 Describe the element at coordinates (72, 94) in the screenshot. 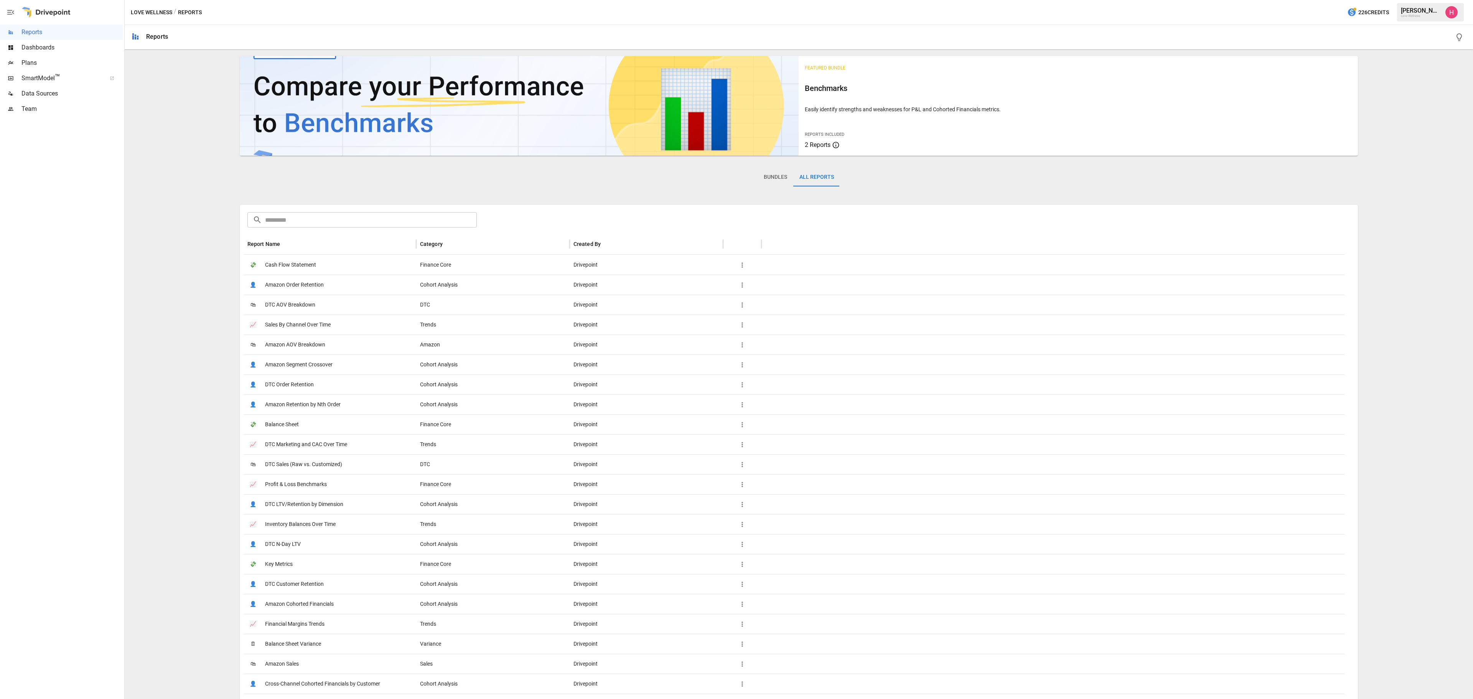

I see `span: Data Sources` at that location.